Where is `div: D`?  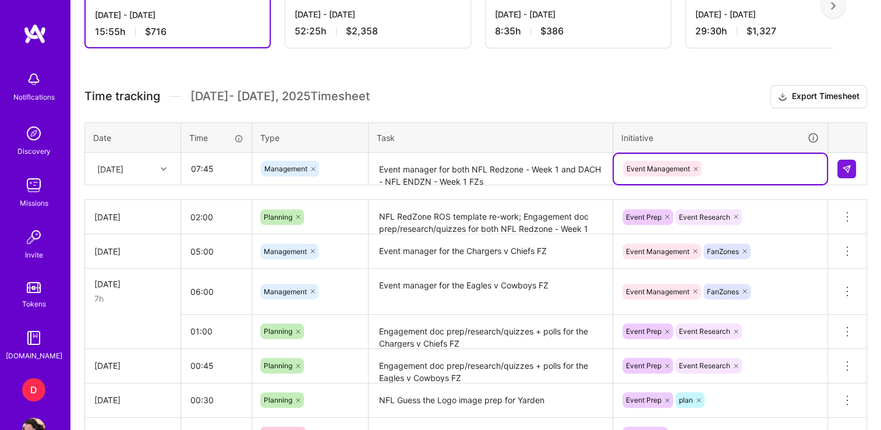
div: D is located at coordinates (34, 390).